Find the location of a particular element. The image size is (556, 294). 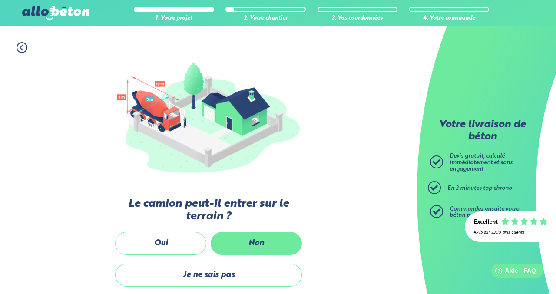

div: 4.7/5 sur 2300 avis clients is located at coordinates (511, 232).